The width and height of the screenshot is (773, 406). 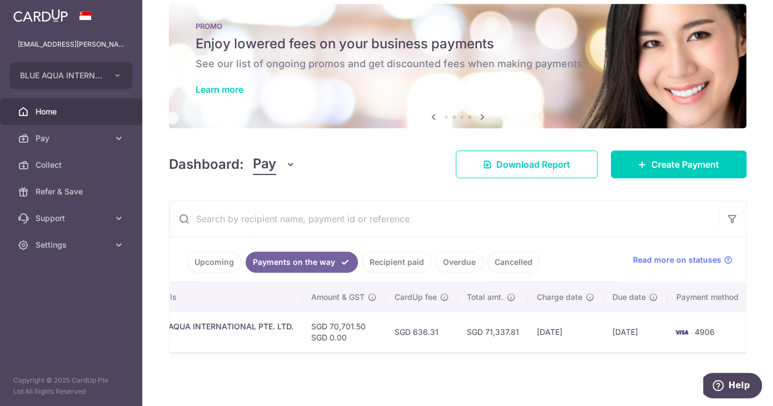 I want to click on button: Pay, so click(x=274, y=165).